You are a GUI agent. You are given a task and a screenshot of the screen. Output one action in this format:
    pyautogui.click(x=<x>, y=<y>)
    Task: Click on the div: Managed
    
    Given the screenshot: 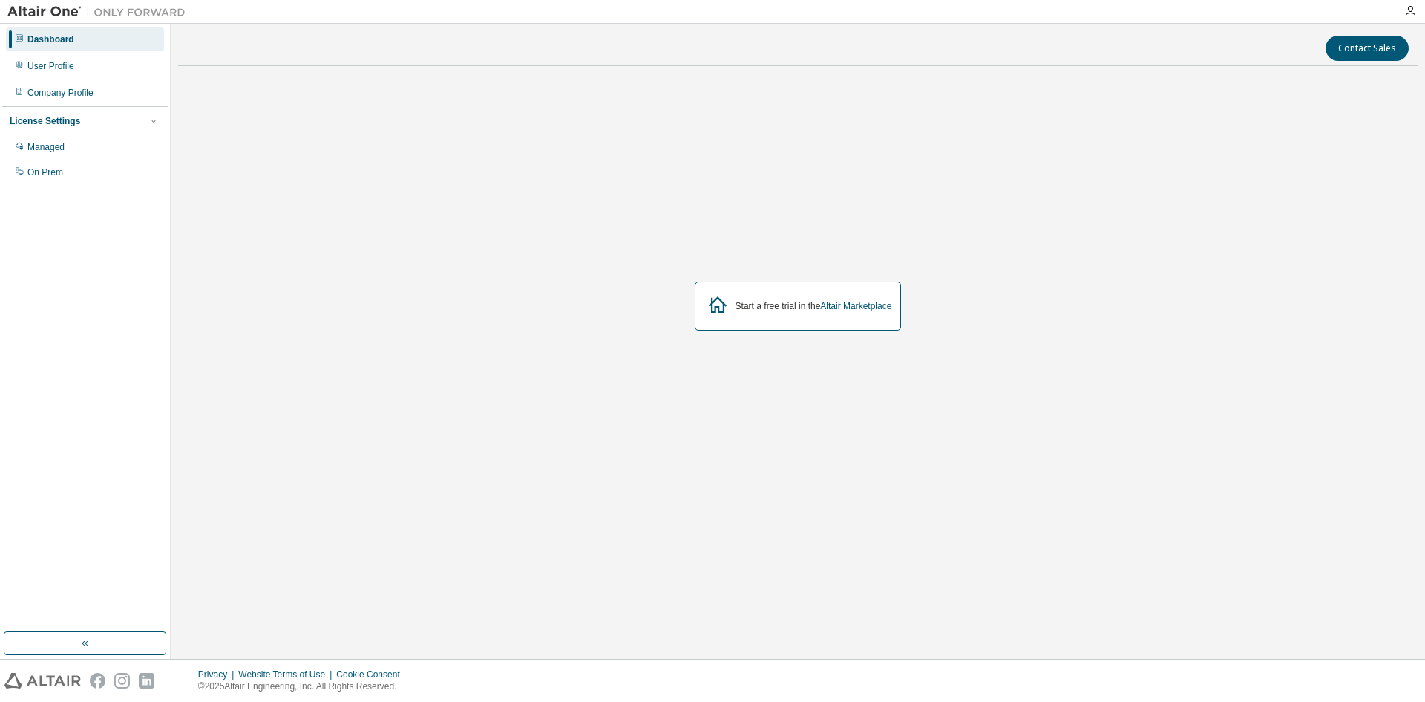 What is the action you would take?
    pyautogui.click(x=46, y=147)
    